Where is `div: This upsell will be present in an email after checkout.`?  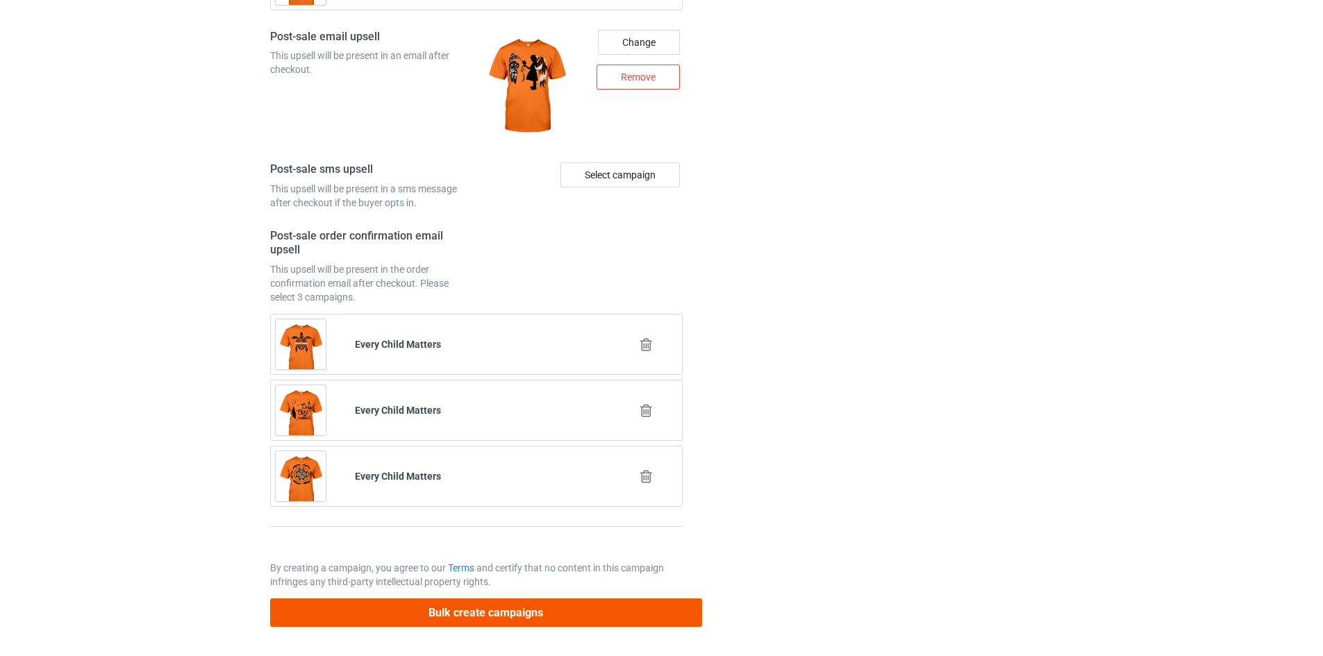
div: This upsell will be present in an email after checkout. is located at coordinates (371, 62).